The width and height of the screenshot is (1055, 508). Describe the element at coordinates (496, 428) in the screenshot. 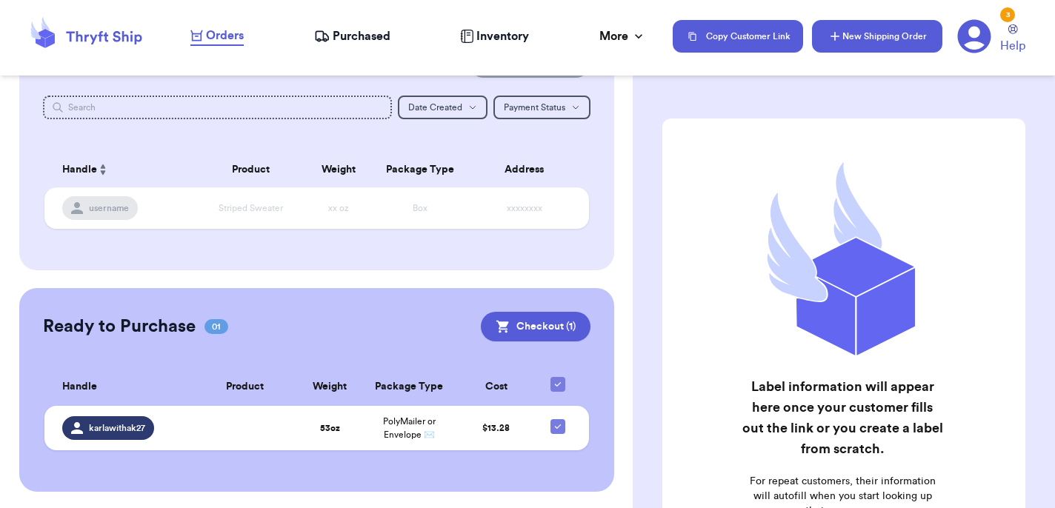

I see `span: $ 13.28` at that location.